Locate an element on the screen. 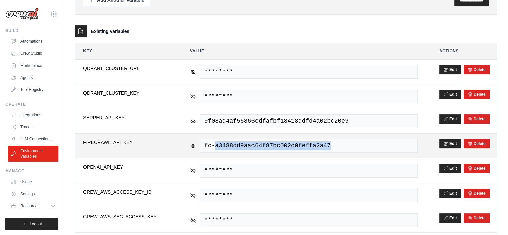 The height and width of the screenshot is (235, 508). span: Logout is located at coordinates (36, 224).